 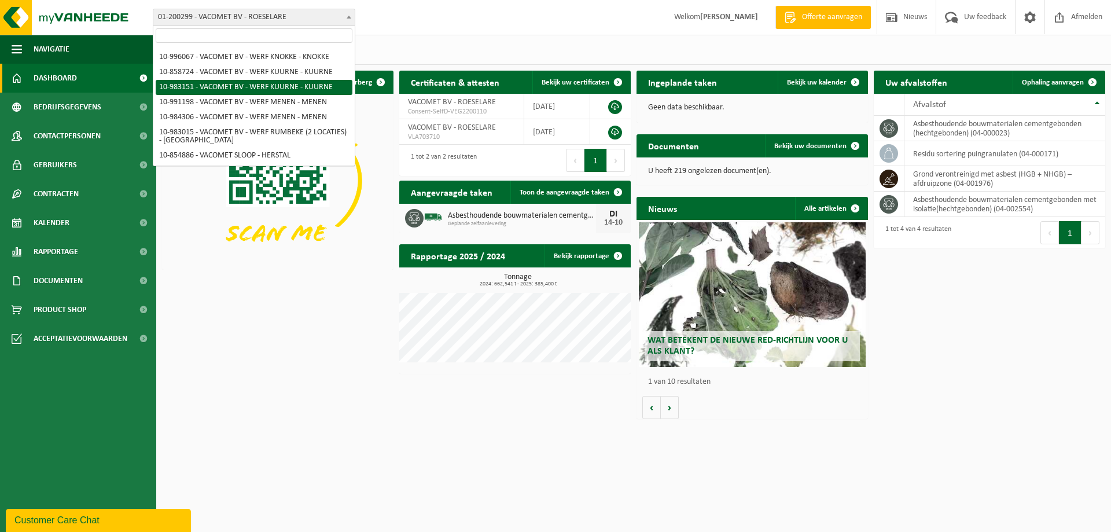 What do you see at coordinates (461, 112) in the screenshot?
I see `span: Consent-SelfD-VEG2200110` at bounding box center [461, 112].